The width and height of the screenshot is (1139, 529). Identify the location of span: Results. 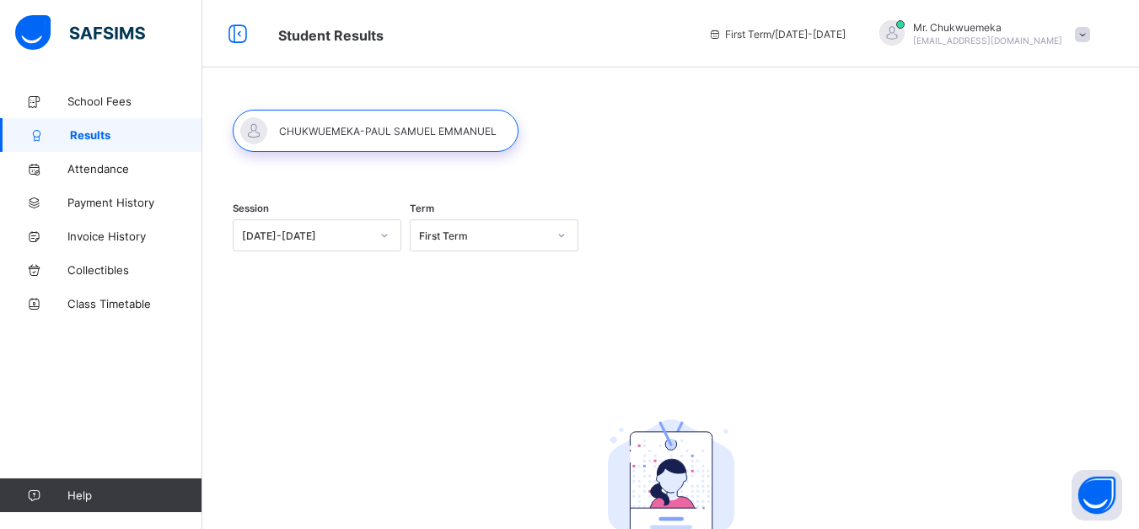
(136, 135).